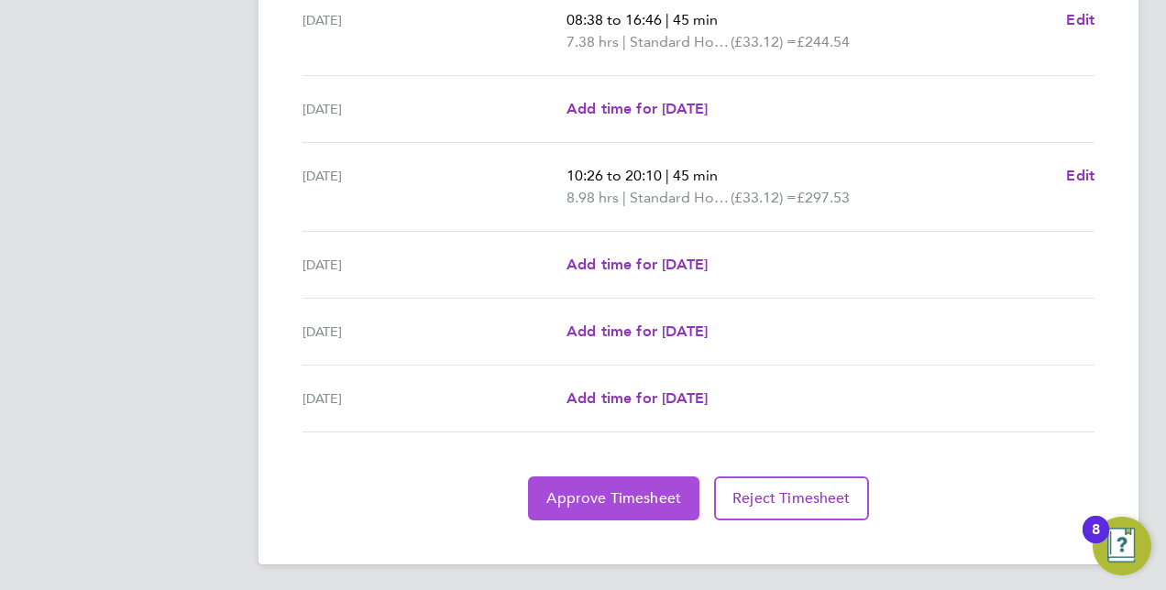 Image resolution: width=1166 pixels, height=590 pixels. Describe the element at coordinates (823, 41) in the screenshot. I see `span: £244.54` at that location.